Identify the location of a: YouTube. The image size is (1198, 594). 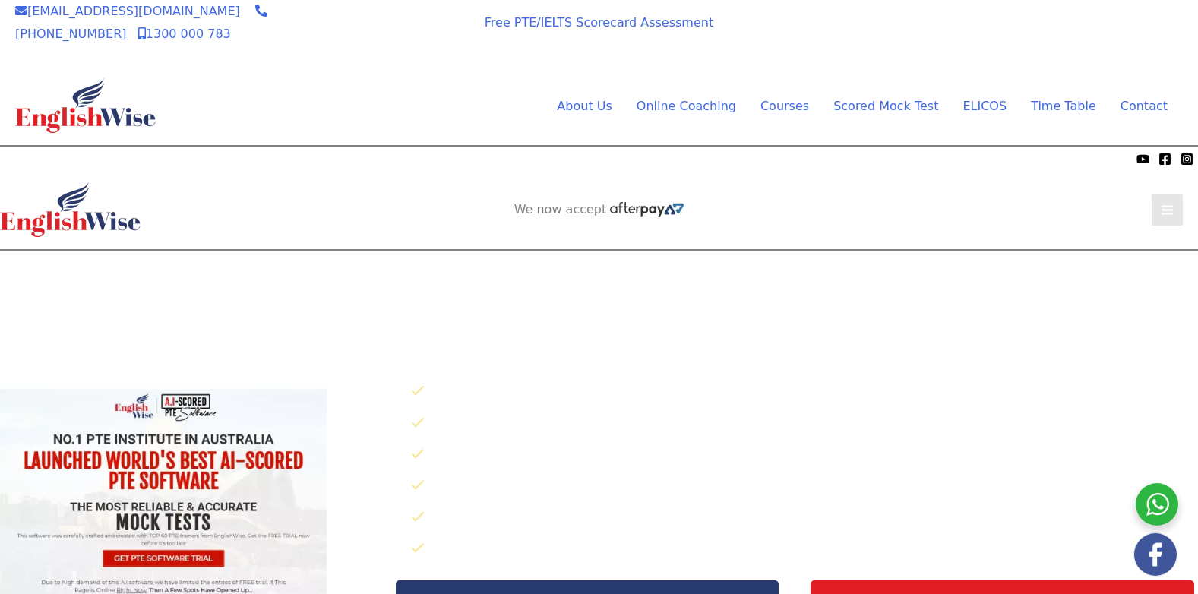
(1143, 159).